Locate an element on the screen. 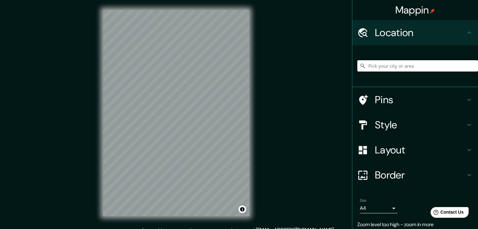 This screenshot has height=229, width=478. h4: Pins is located at coordinates (420, 100).